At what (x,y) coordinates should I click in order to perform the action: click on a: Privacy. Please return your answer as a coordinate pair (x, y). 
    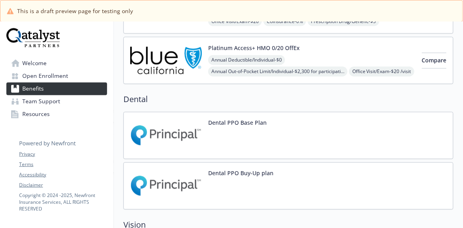
    Looking at the image, I should click on (63, 154).